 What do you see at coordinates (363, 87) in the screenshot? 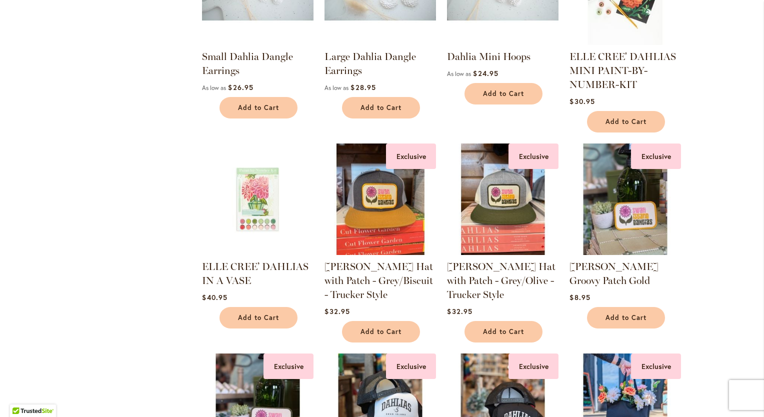
I see `span: $28.95` at bounding box center [363, 87].